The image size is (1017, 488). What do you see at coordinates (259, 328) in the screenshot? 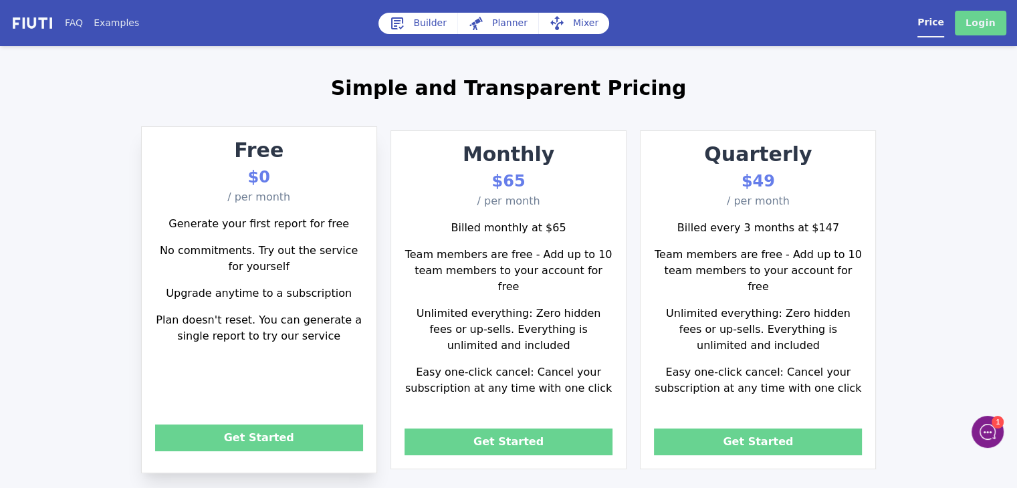
I see `p: Plan doesn't reset. You can generate a single report to try our service` at bounding box center [259, 328].